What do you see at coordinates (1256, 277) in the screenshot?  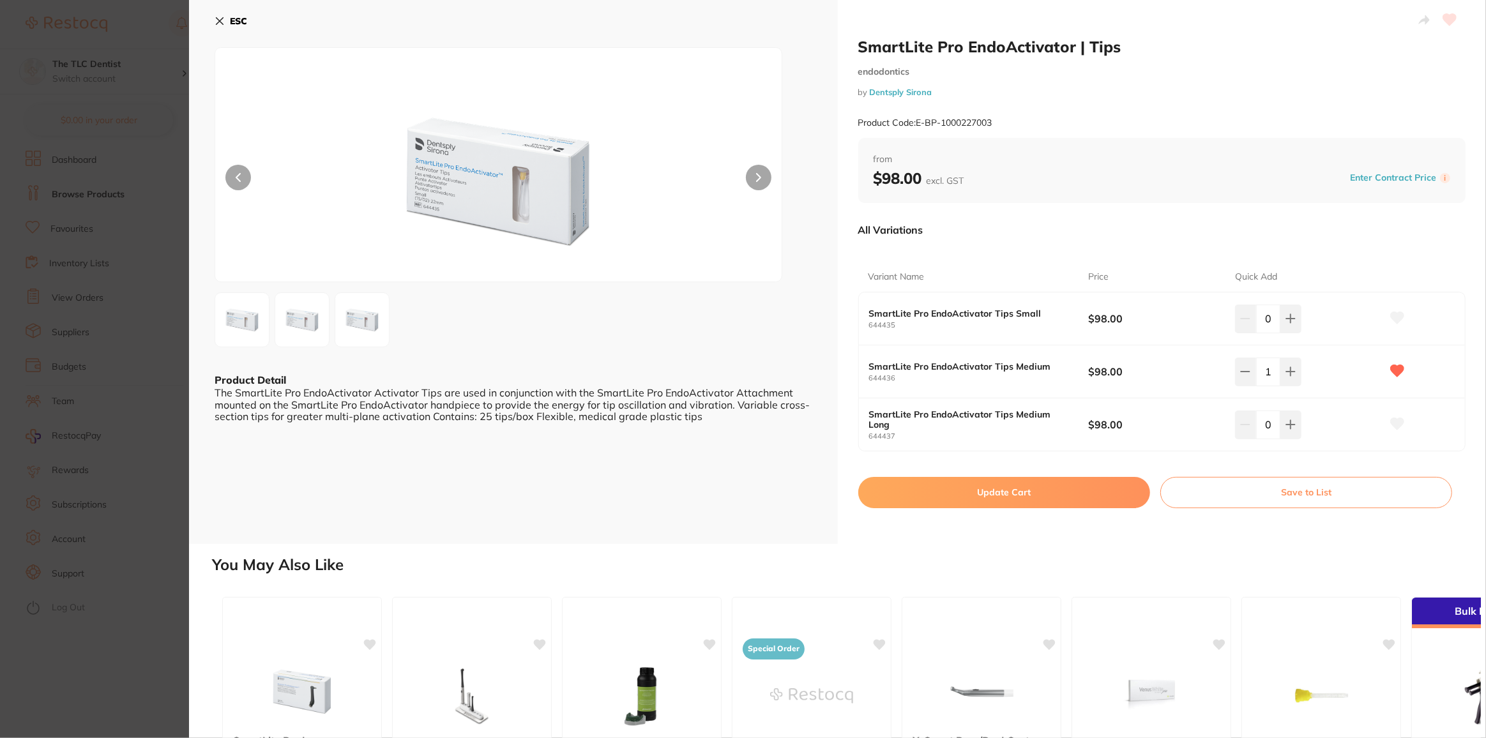 I see `p: Quick Add` at bounding box center [1256, 277].